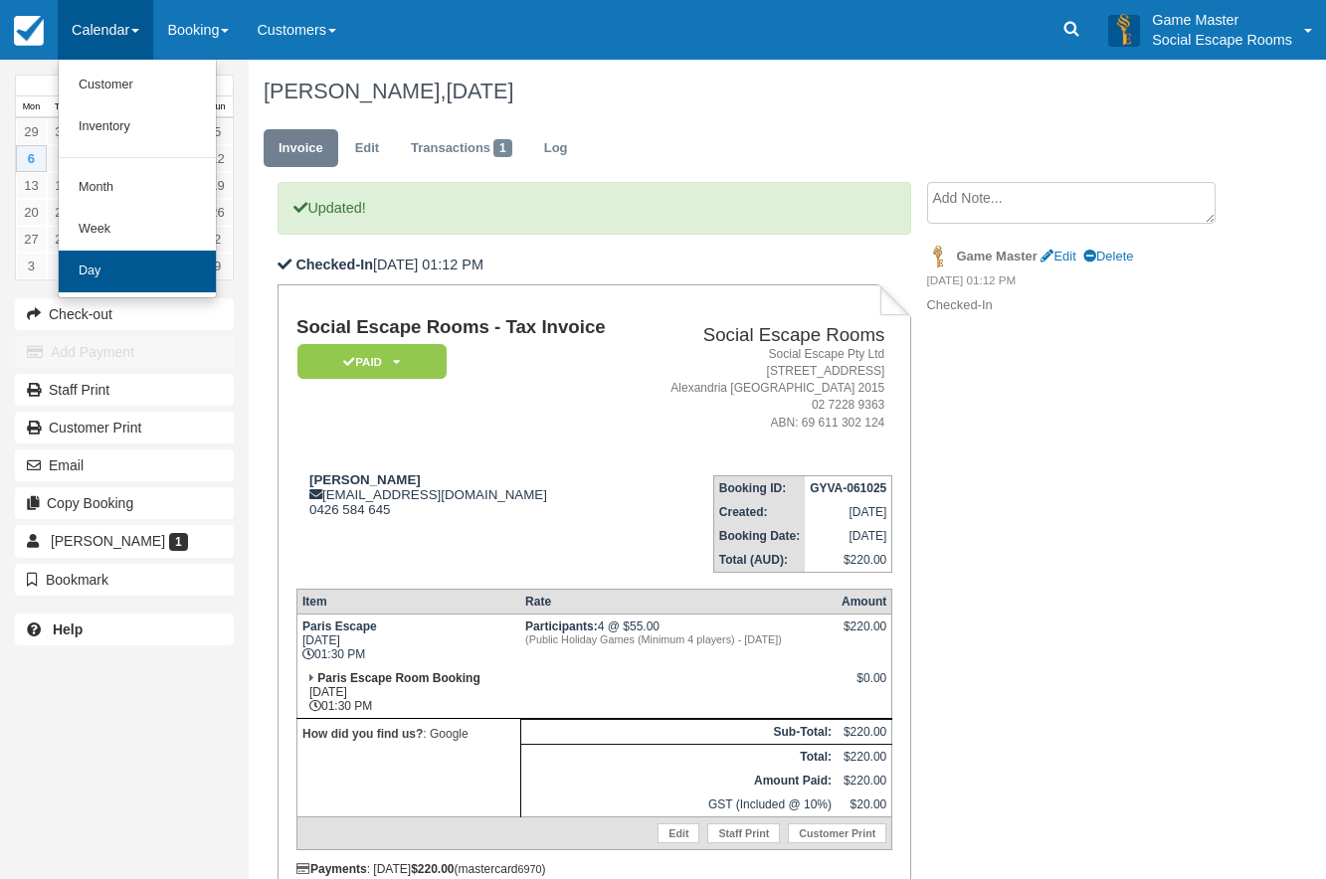 The image size is (1326, 879). What do you see at coordinates (863, 635) in the screenshot?
I see `div: $220.00` at bounding box center [863, 635].